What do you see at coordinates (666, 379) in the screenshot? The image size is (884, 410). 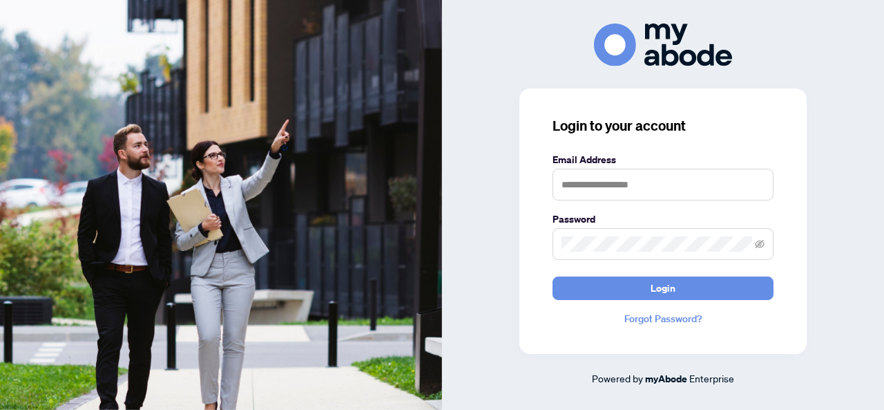 I see `a: myAbode` at bounding box center [666, 379].